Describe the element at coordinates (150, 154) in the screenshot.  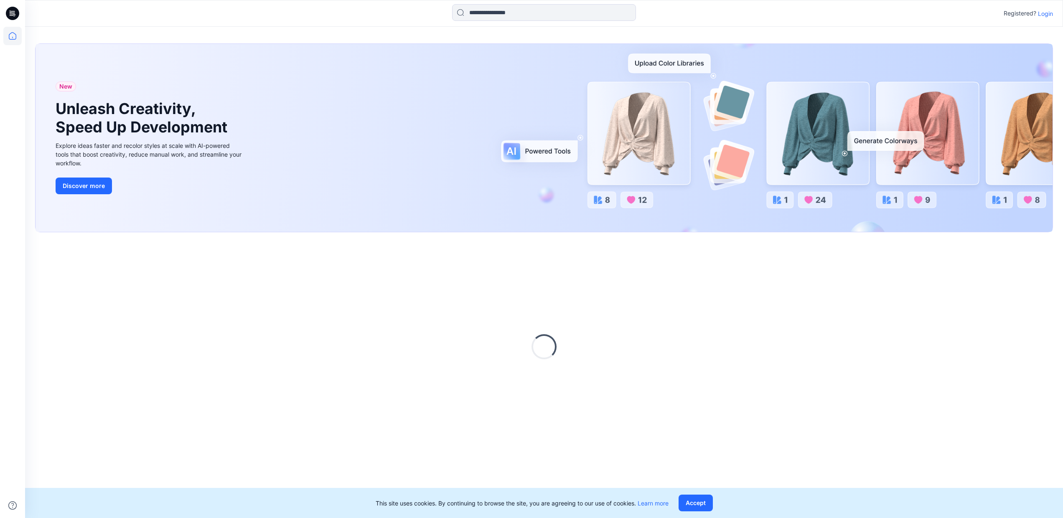
I see `div: Explore ideas faster and recolor styles at scale with AI-powered tools that boost creativity, red...` at that location.